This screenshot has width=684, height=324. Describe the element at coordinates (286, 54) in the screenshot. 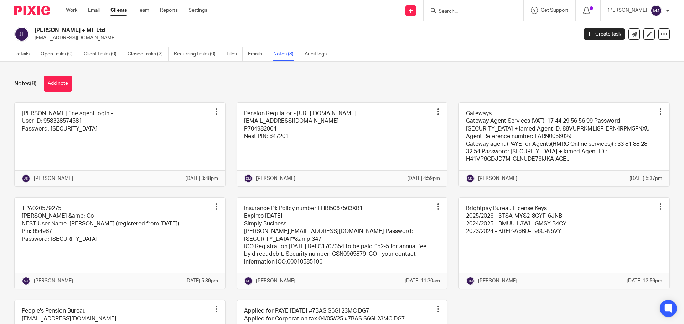

I see `a: Notes (8)` at that location.